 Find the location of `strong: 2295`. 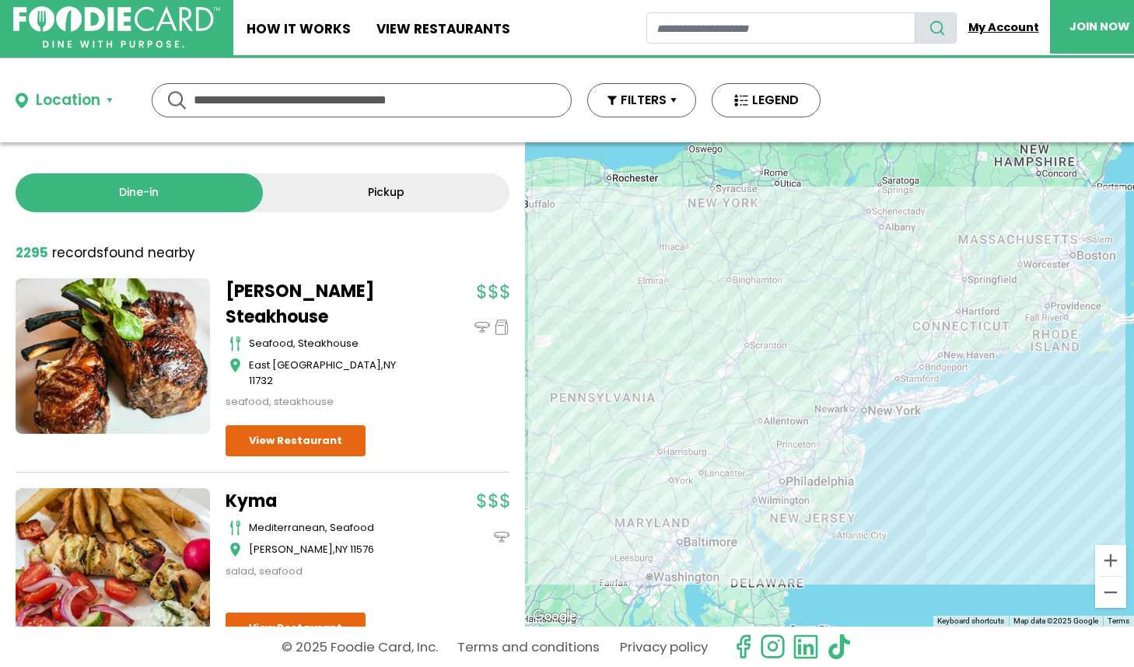

strong: 2295 is located at coordinates (32, 253).